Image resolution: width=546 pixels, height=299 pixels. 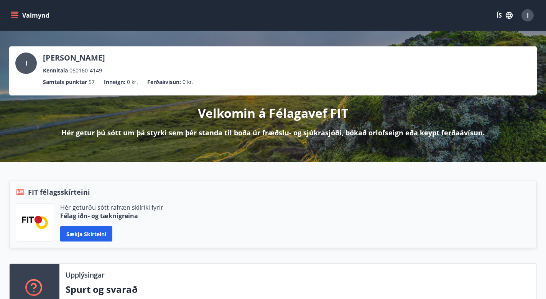 What do you see at coordinates (111, 216) in the screenshot?
I see `p: Félag iðn- og tæknigreina` at bounding box center [111, 216].